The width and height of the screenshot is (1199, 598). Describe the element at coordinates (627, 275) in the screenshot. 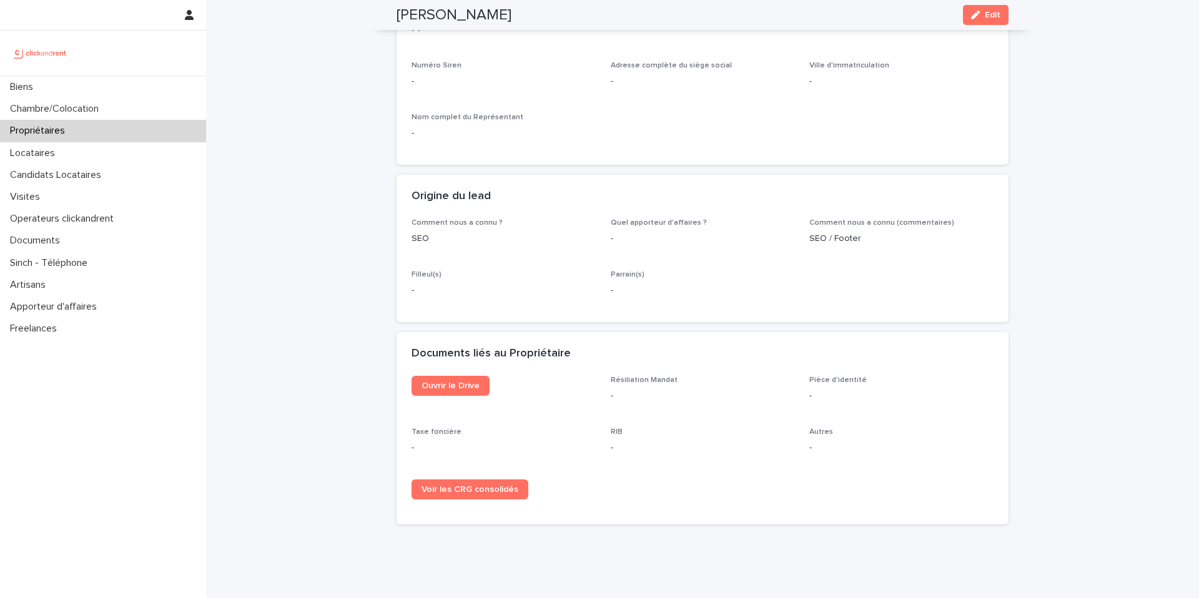

I see `span: Parrain(s)` at that location.